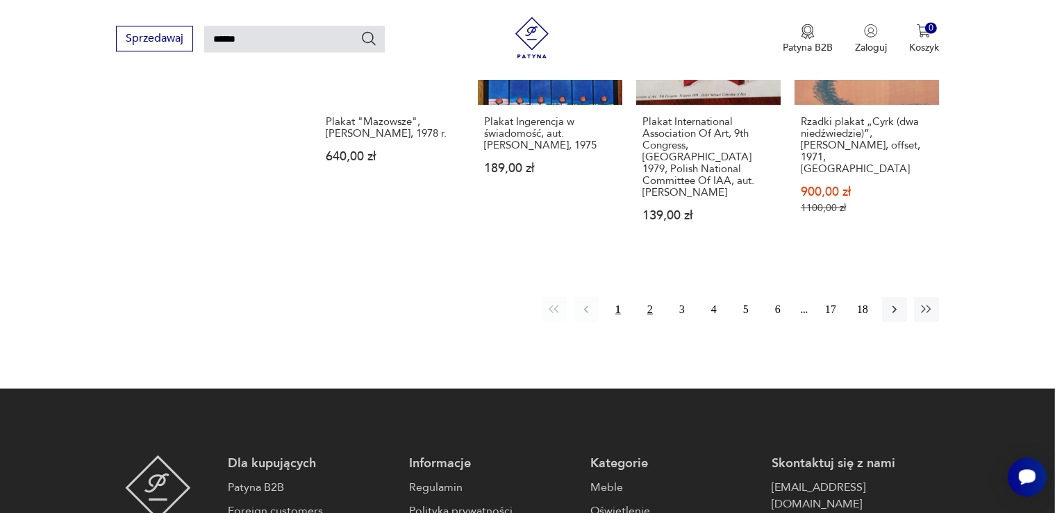 The height and width of the screenshot is (513, 1055). Describe the element at coordinates (709, 215) in the screenshot. I see `p: 139,00 zł` at that location.